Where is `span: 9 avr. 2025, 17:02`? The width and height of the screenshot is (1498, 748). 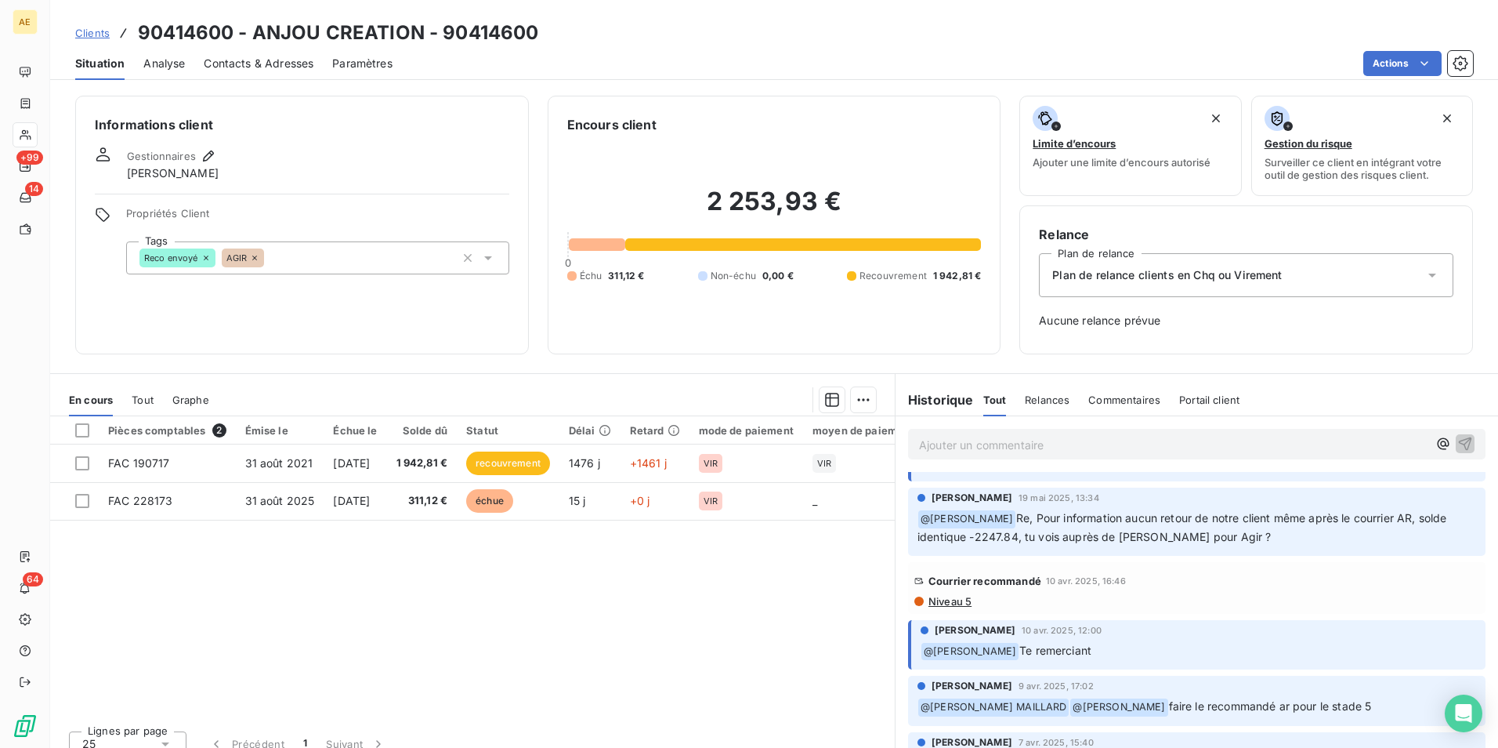 span: 9 avr. 2025, 17:02 is located at coordinates (1056, 686).